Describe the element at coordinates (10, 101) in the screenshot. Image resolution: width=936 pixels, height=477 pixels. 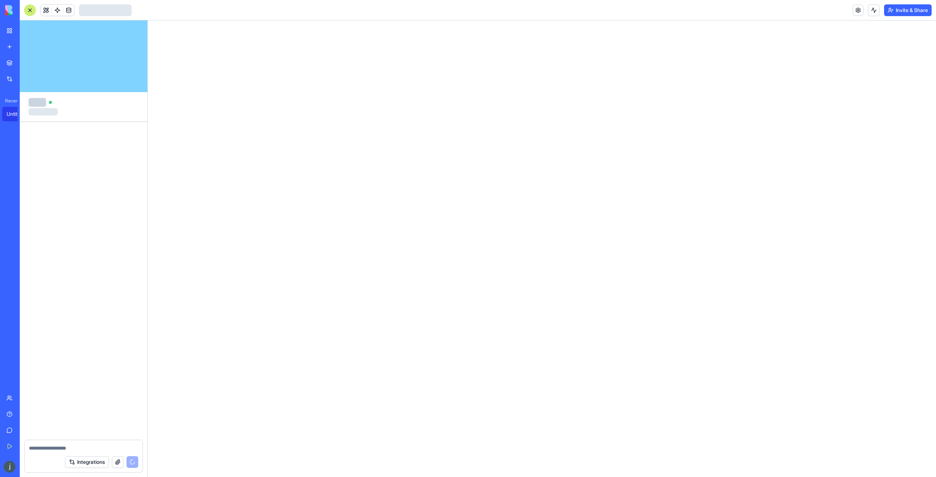
I see `span: Recent` at that location.